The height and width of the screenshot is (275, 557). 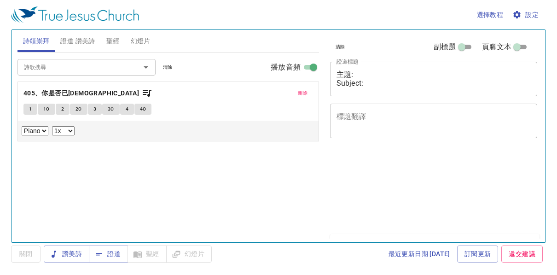 What do you see at coordinates (77, 41) in the screenshot?
I see `span: 證道 讚美詩` at bounding box center [77, 41].